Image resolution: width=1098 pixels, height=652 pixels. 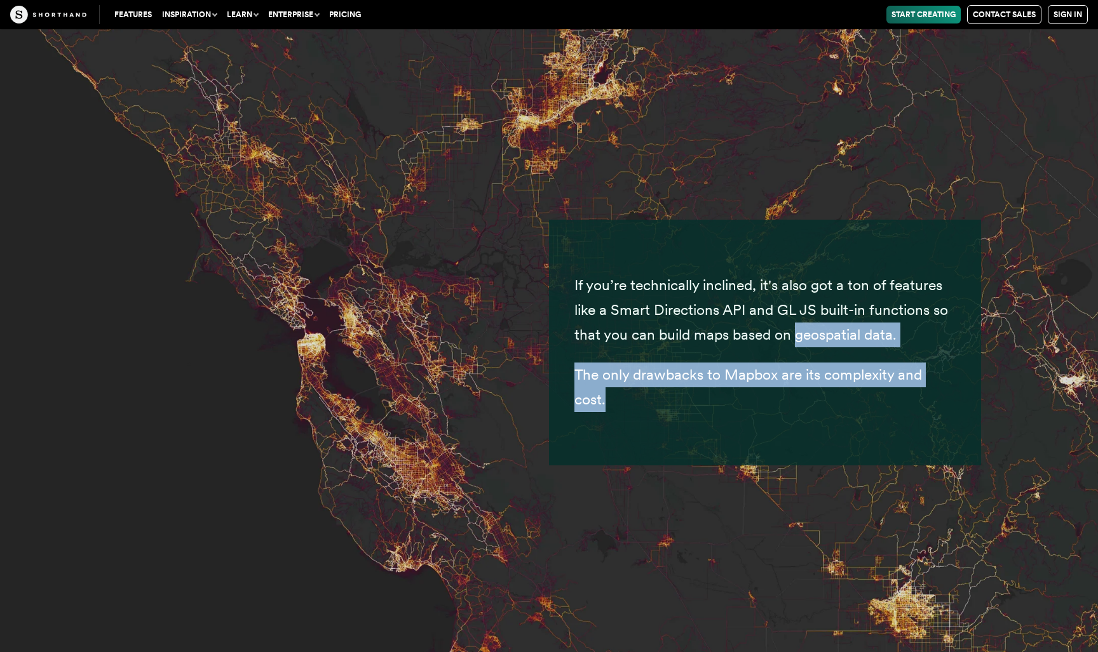 What do you see at coordinates (748, 387) in the screenshot?
I see `span: The only drawbacks to Mapbox are its complexity and cost.` at bounding box center [748, 387].